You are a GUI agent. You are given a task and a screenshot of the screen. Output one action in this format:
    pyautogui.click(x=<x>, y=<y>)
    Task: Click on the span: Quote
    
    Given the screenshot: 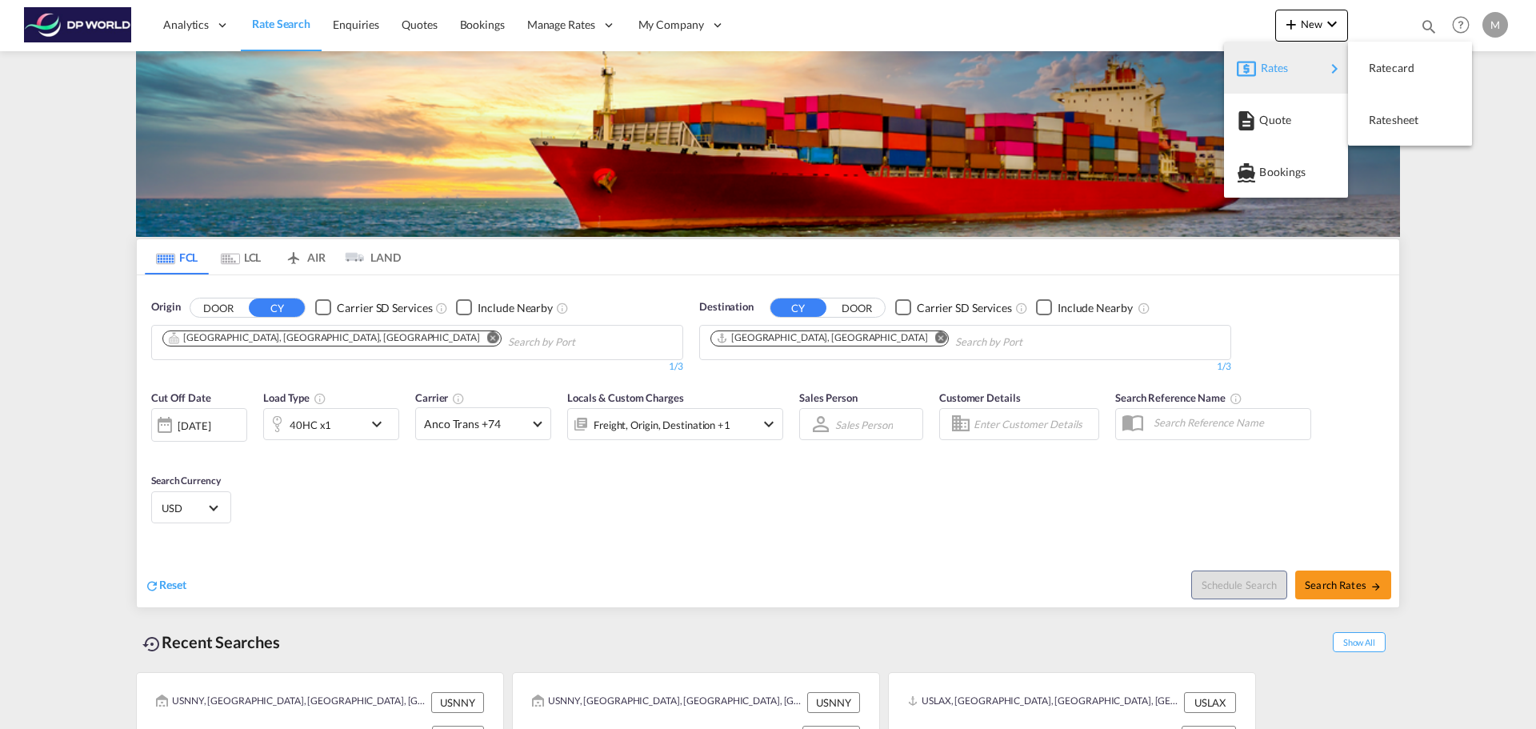 What is the action you would take?
    pyautogui.click(x=1268, y=120)
    